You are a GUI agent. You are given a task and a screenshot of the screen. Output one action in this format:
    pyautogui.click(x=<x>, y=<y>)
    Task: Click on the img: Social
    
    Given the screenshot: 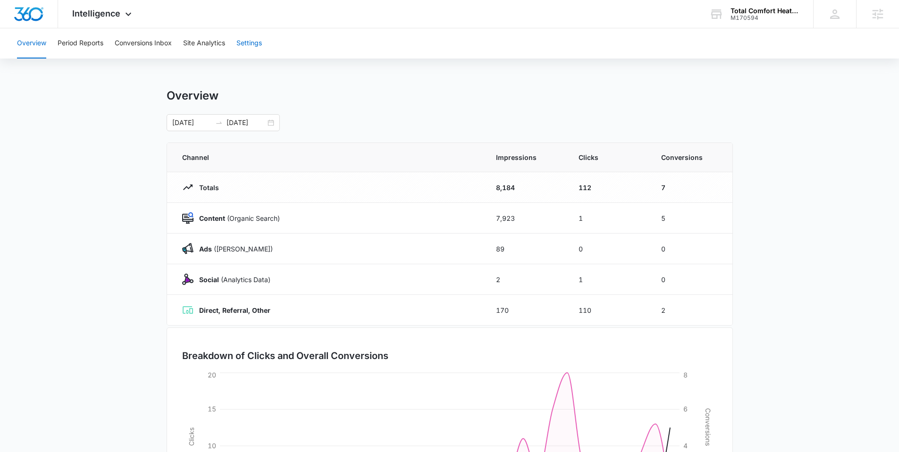 What is the action you would take?
    pyautogui.click(x=188, y=279)
    